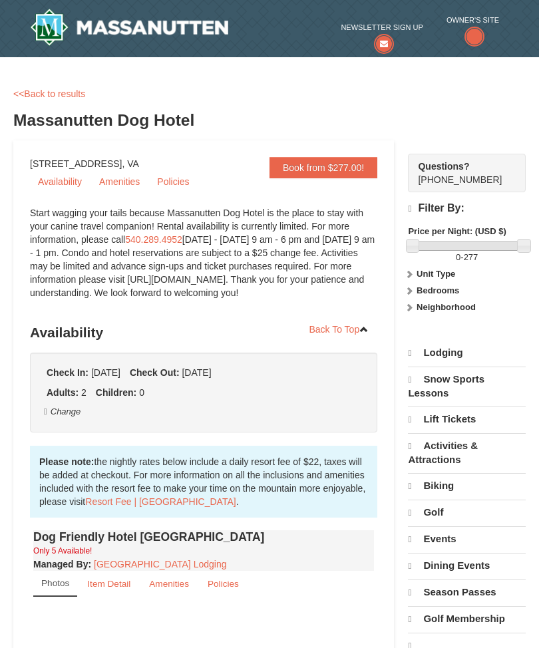 Image resolution: width=539 pixels, height=648 pixels. What do you see at coordinates (154, 373) in the screenshot?
I see `strong: Check Out:` at bounding box center [154, 373].